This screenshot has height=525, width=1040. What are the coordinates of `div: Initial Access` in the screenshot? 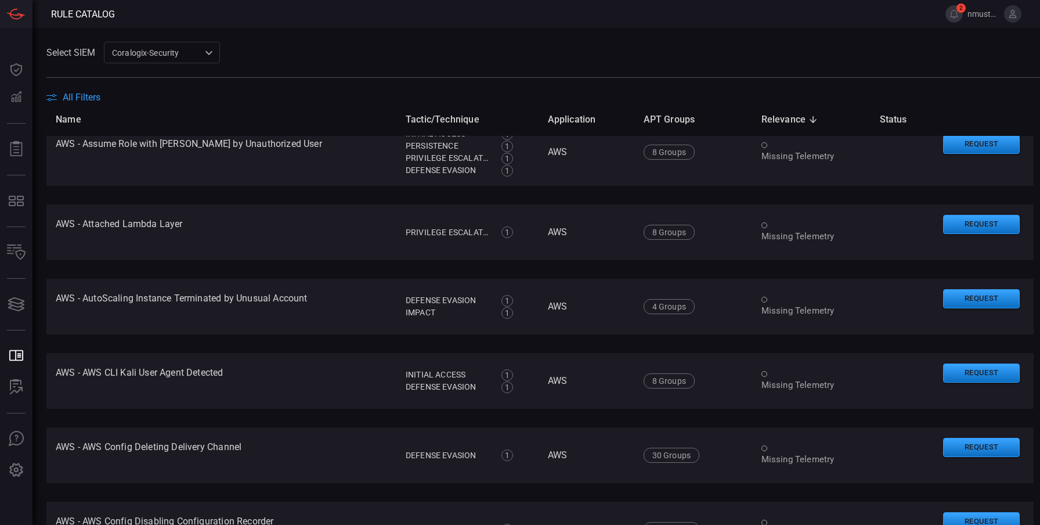 It's located at (447, 374).